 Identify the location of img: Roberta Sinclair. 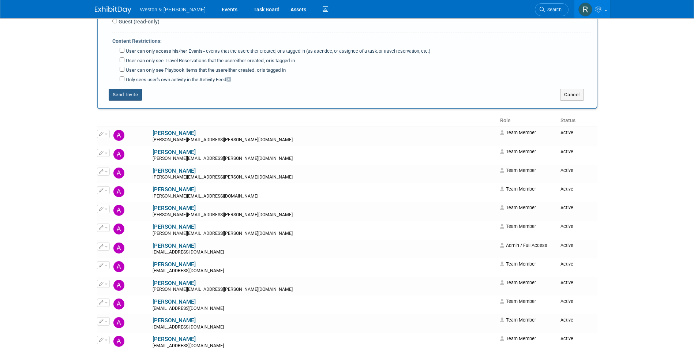
(586, 10).